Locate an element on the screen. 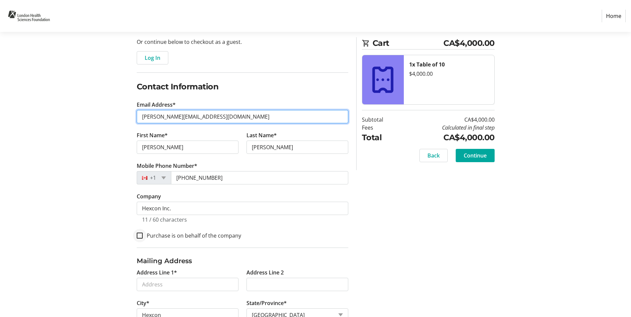  h2: Contact Information is located at coordinates (243, 87).